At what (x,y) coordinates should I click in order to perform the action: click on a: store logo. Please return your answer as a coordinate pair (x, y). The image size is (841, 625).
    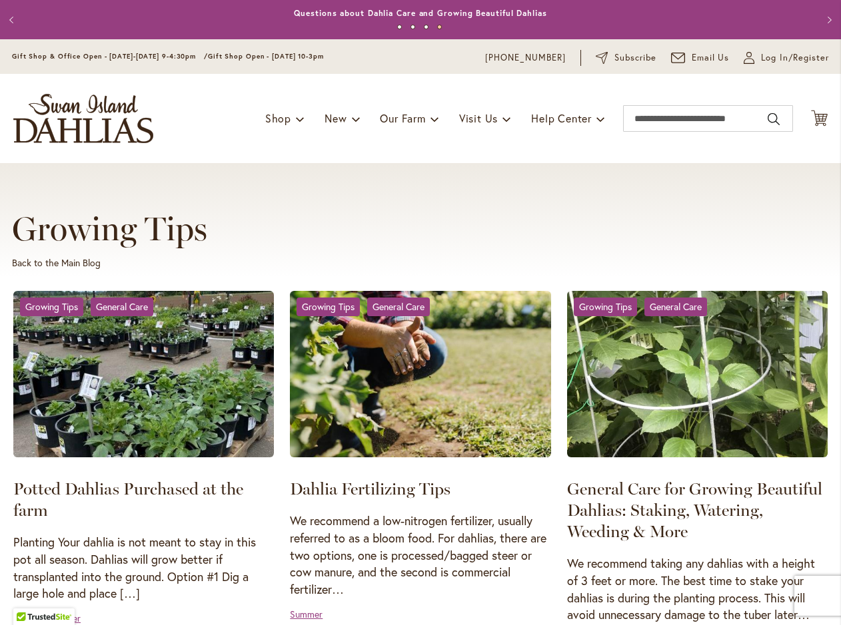
    Looking at the image, I should click on (83, 119).